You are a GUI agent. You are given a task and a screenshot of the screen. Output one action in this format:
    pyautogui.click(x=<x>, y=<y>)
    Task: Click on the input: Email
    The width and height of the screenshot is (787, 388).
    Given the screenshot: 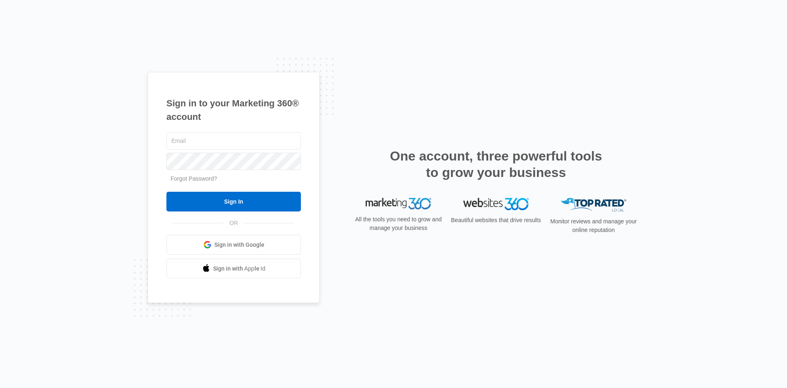 What is the action you would take?
    pyautogui.click(x=234, y=141)
    